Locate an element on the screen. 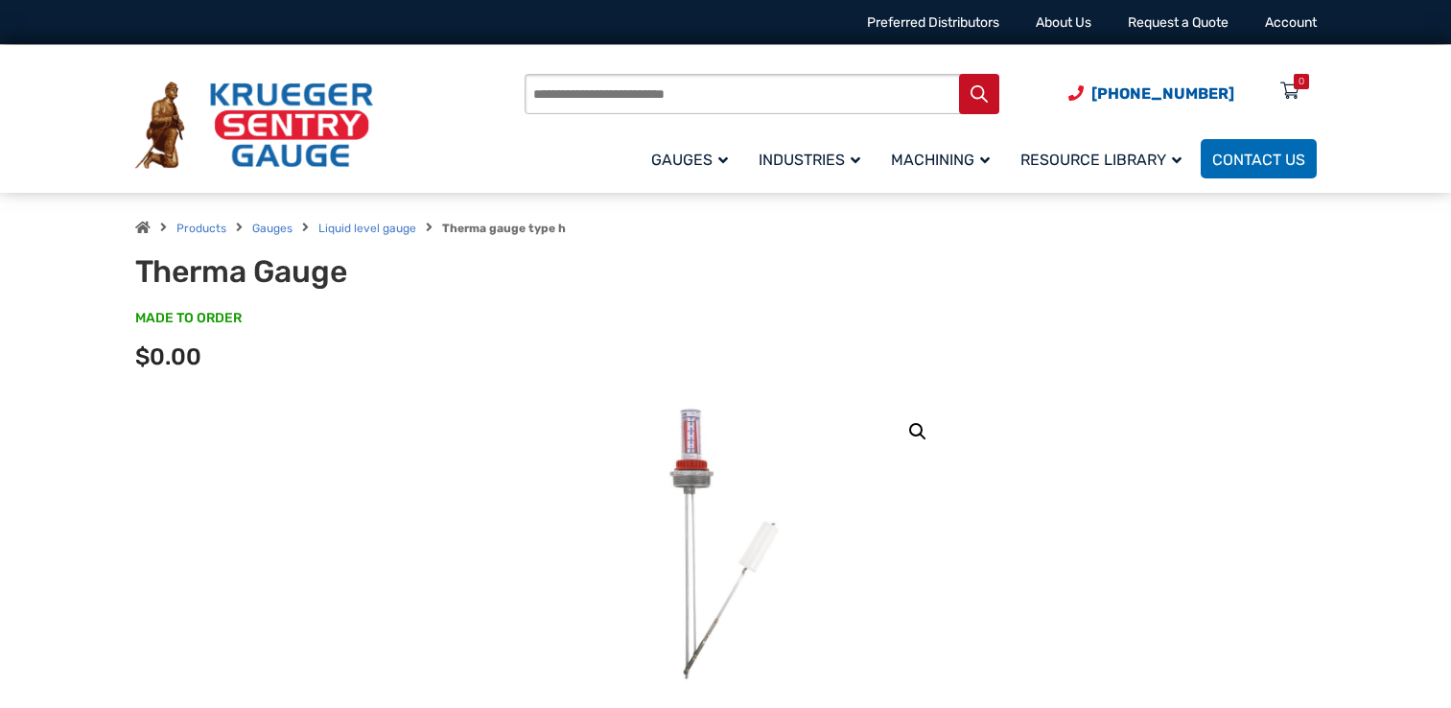 The width and height of the screenshot is (1451, 708). span: Machining is located at coordinates (940, 159).